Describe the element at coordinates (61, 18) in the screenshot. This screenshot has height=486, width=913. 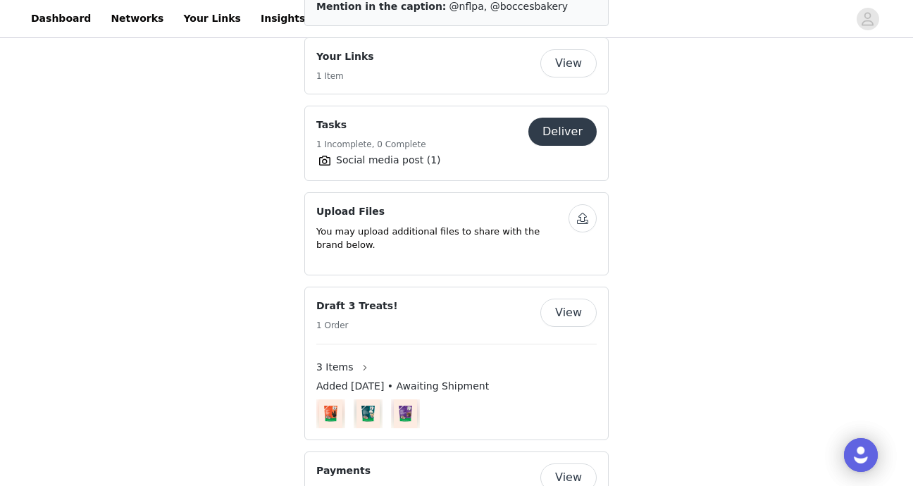
I see `a: Dashboard` at that location.